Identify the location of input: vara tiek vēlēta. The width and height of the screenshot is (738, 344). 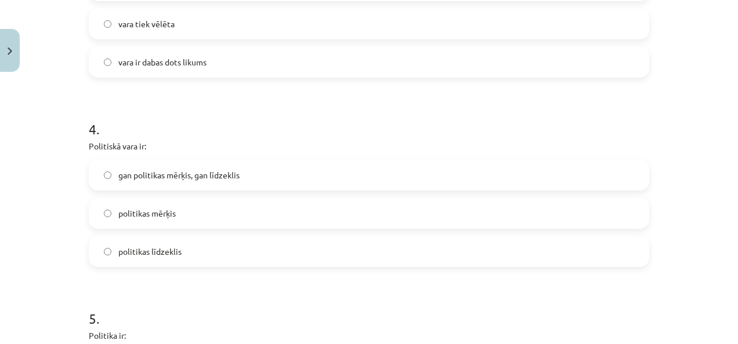
(107, 24).